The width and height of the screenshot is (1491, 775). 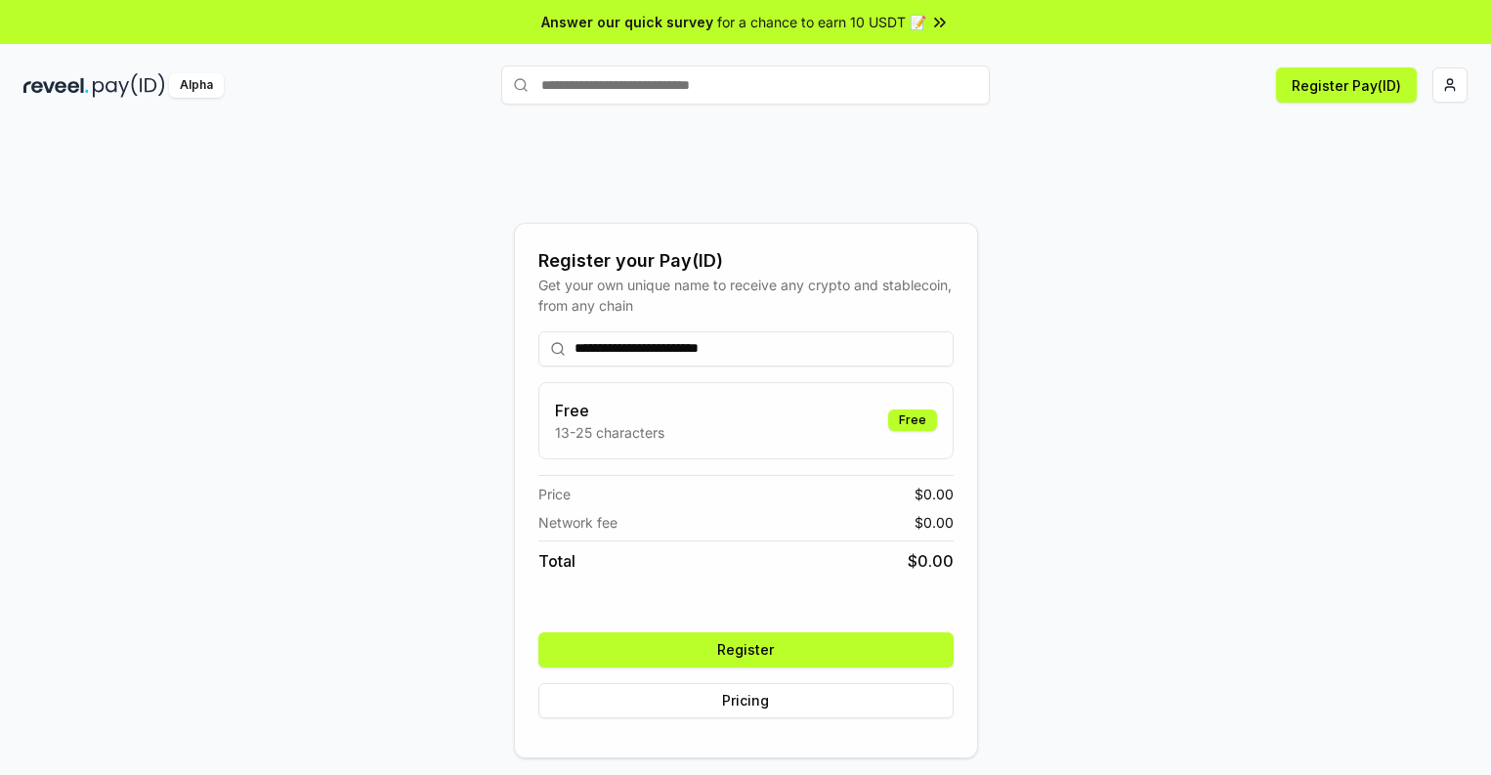 I want to click on img: reveel_dark, so click(x=56, y=85).